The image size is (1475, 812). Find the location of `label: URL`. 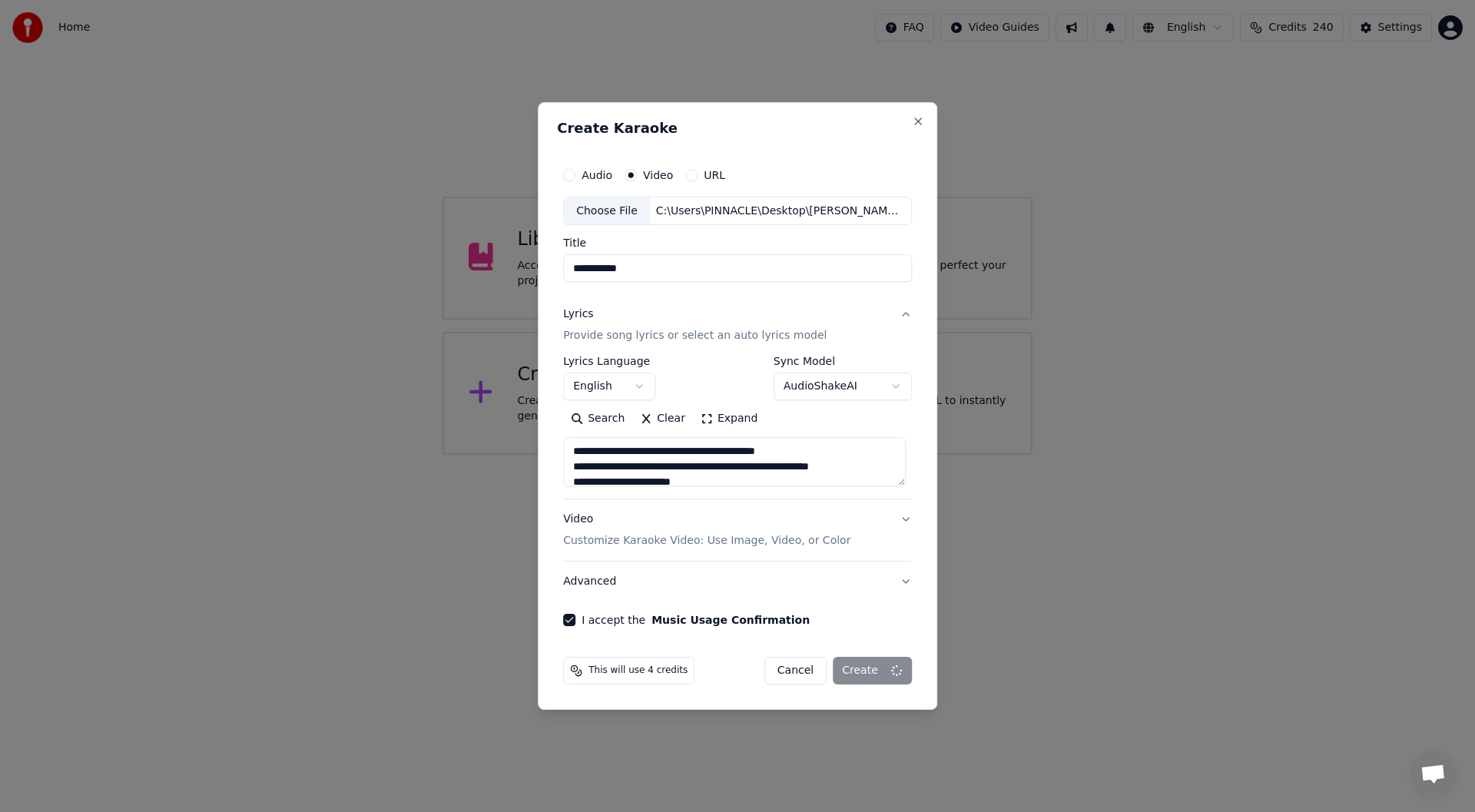

label: URL is located at coordinates (715, 175).